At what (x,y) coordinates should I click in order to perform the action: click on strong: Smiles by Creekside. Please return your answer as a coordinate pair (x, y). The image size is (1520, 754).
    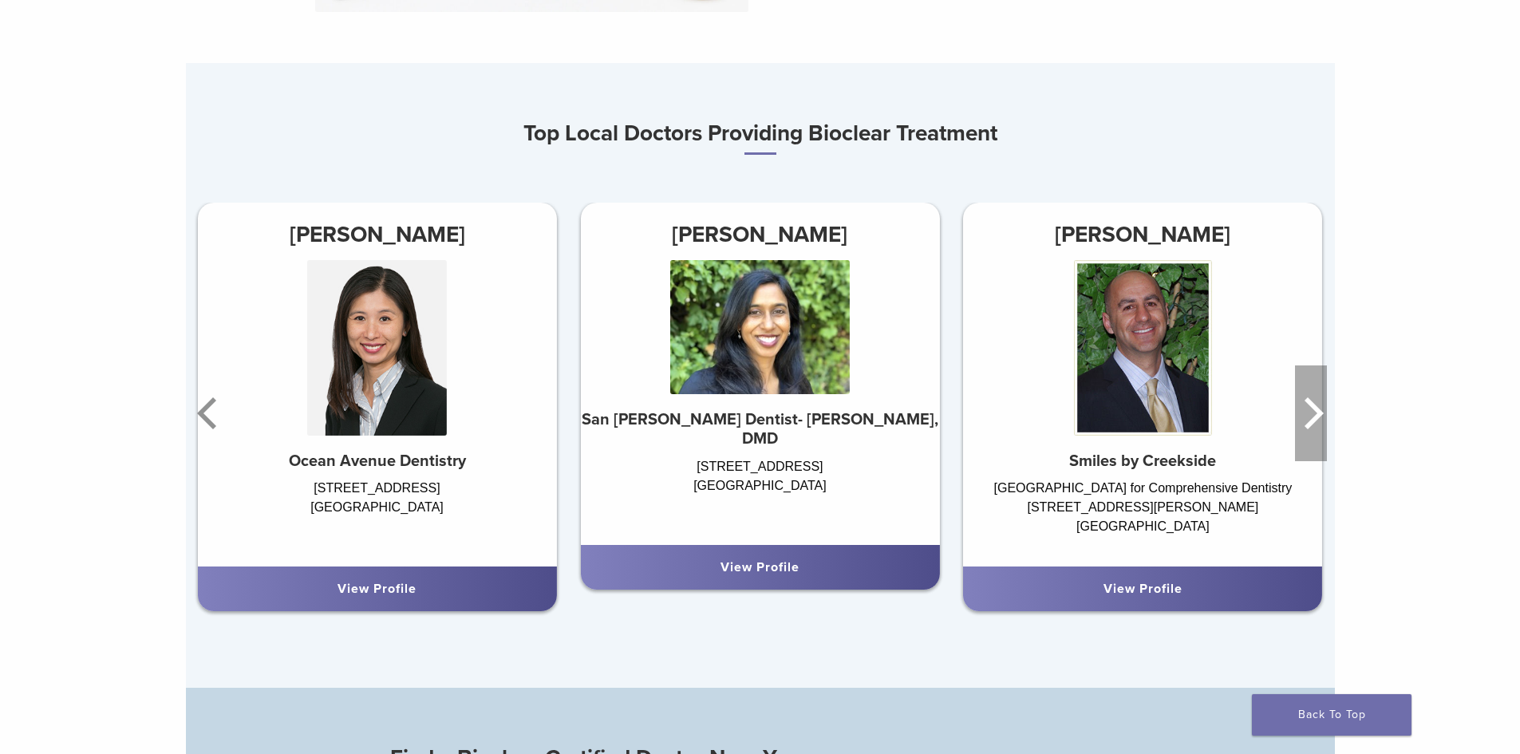
    Looking at the image, I should click on (1143, 461).